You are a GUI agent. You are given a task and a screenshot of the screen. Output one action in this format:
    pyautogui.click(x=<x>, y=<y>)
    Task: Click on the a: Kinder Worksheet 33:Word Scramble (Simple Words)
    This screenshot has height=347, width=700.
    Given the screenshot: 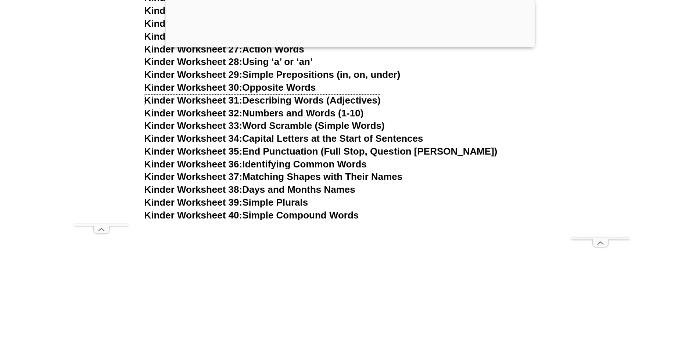 What is the action you would take?
    pyautogui.click(x=265, y=126)
    